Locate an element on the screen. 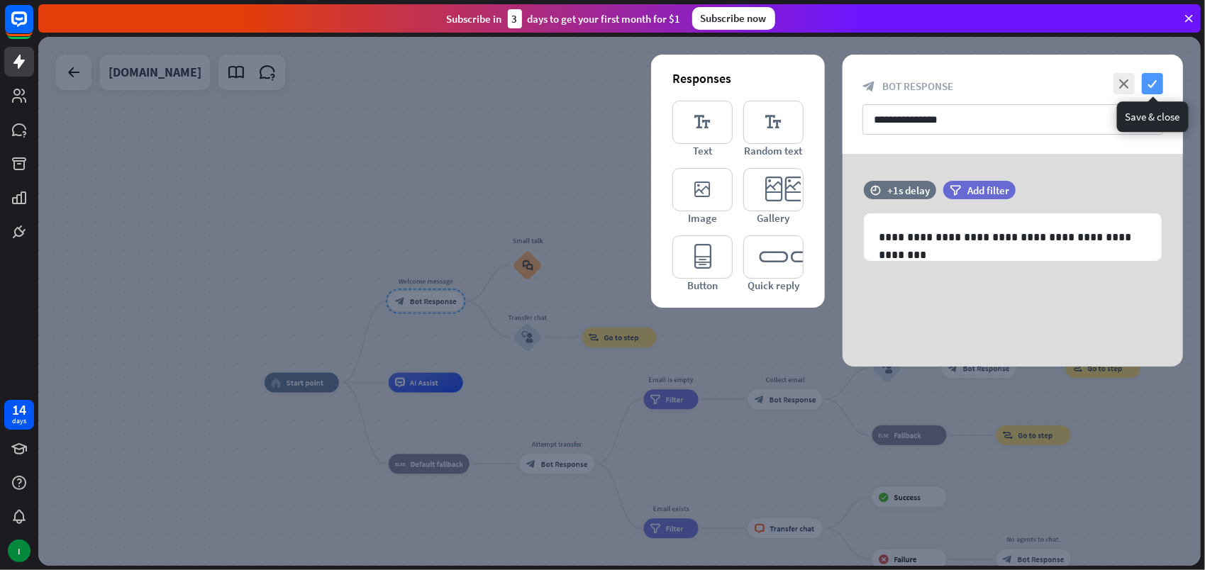 This screenshot has height=570, width=1205. span: Add filter is located at coordinates (988, 190).